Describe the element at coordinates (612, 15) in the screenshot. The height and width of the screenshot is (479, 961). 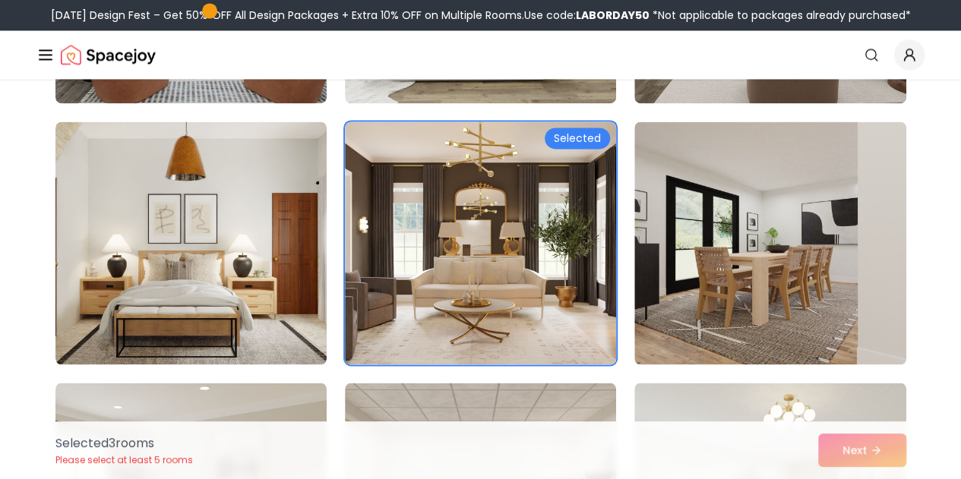
I see `b: LABORDAY50` at that location.